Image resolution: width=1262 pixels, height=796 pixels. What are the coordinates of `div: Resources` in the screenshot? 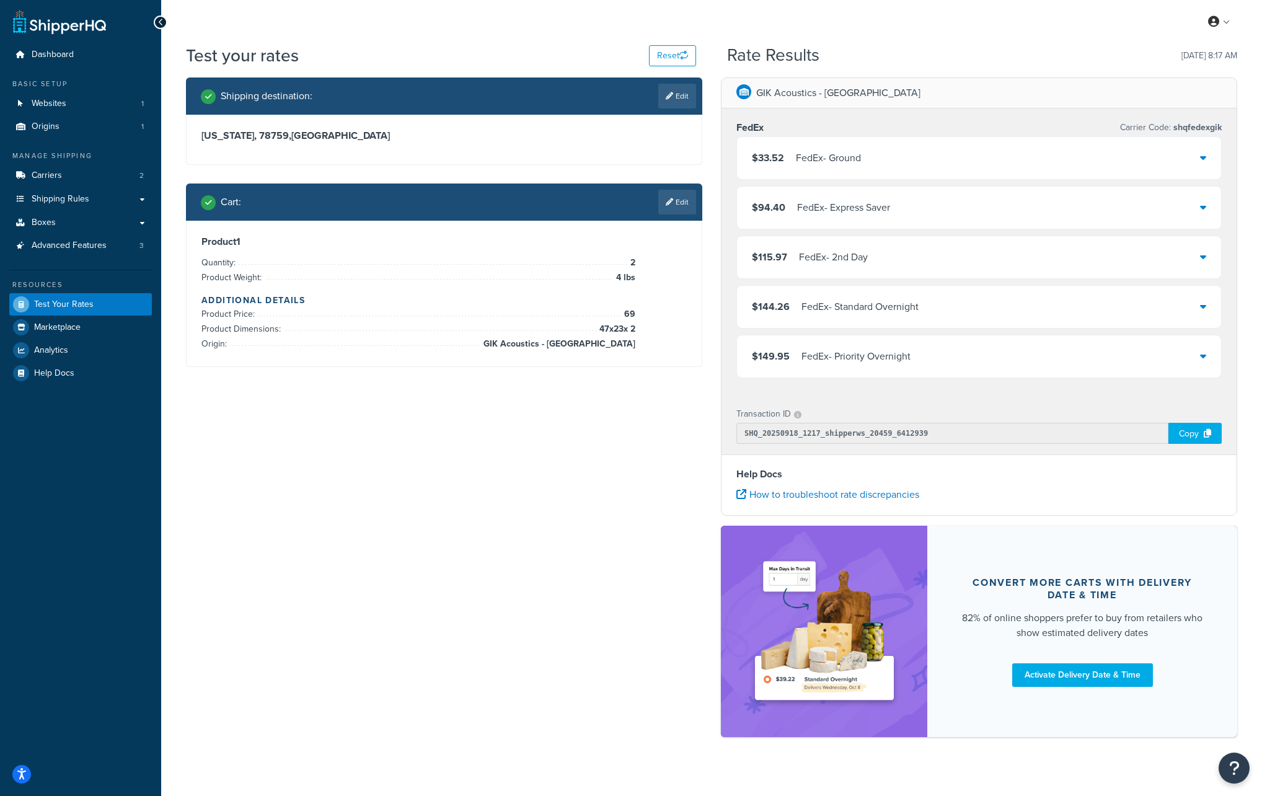 It's located at (81, 285).